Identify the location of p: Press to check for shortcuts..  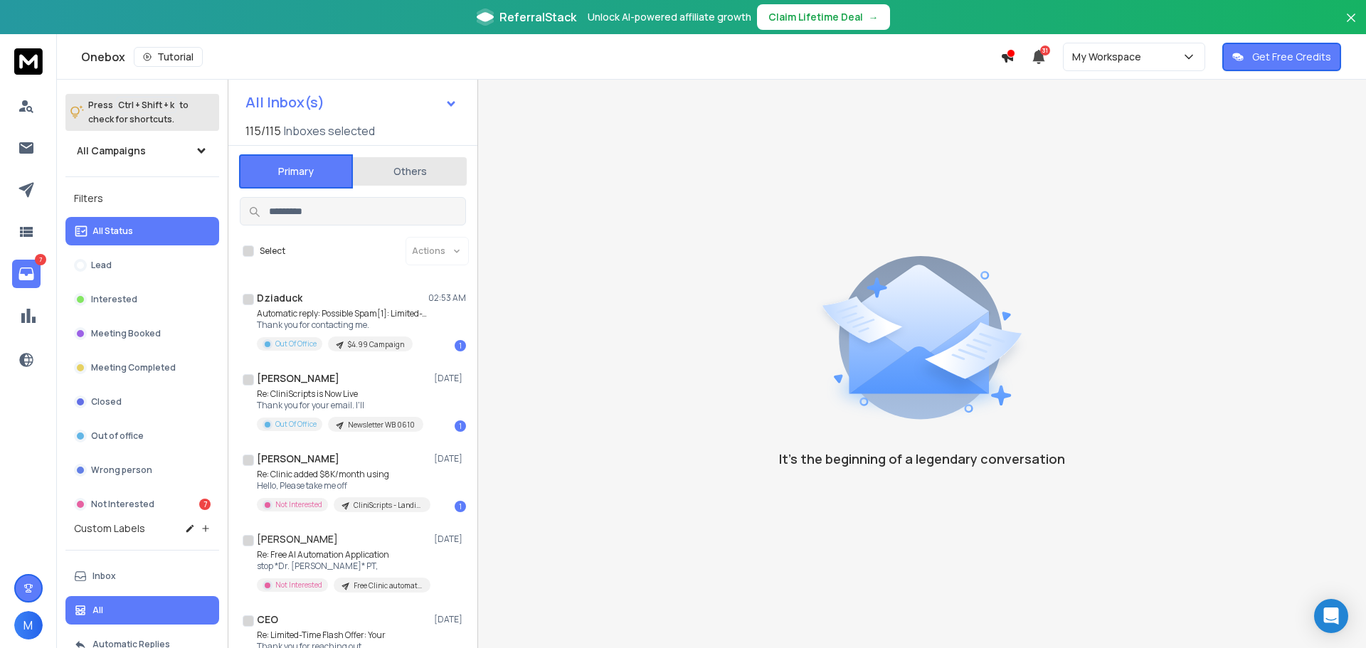
(138, 112).